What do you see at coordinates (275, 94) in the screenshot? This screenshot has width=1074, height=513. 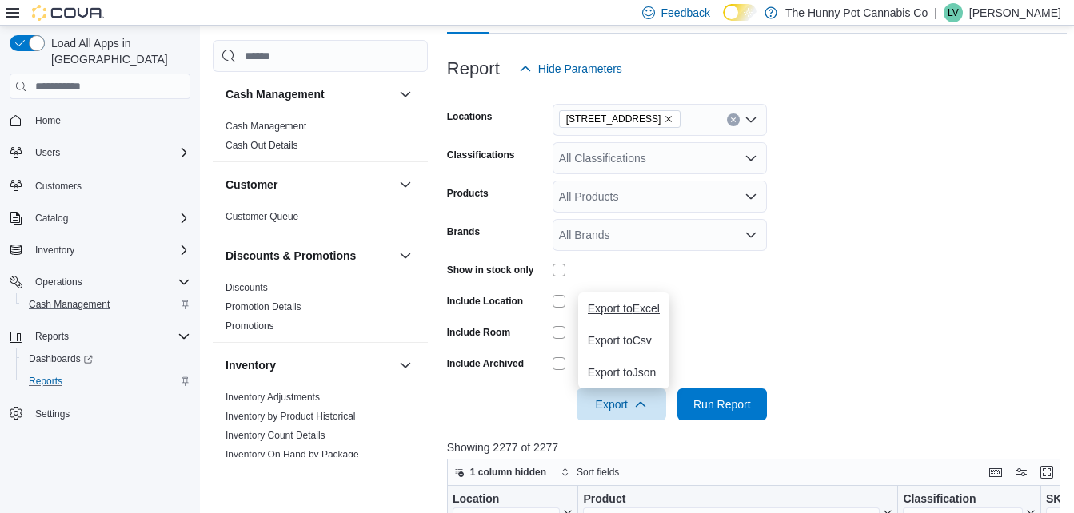 I see `h3: Cash Management` at bounding box center [275, 94].